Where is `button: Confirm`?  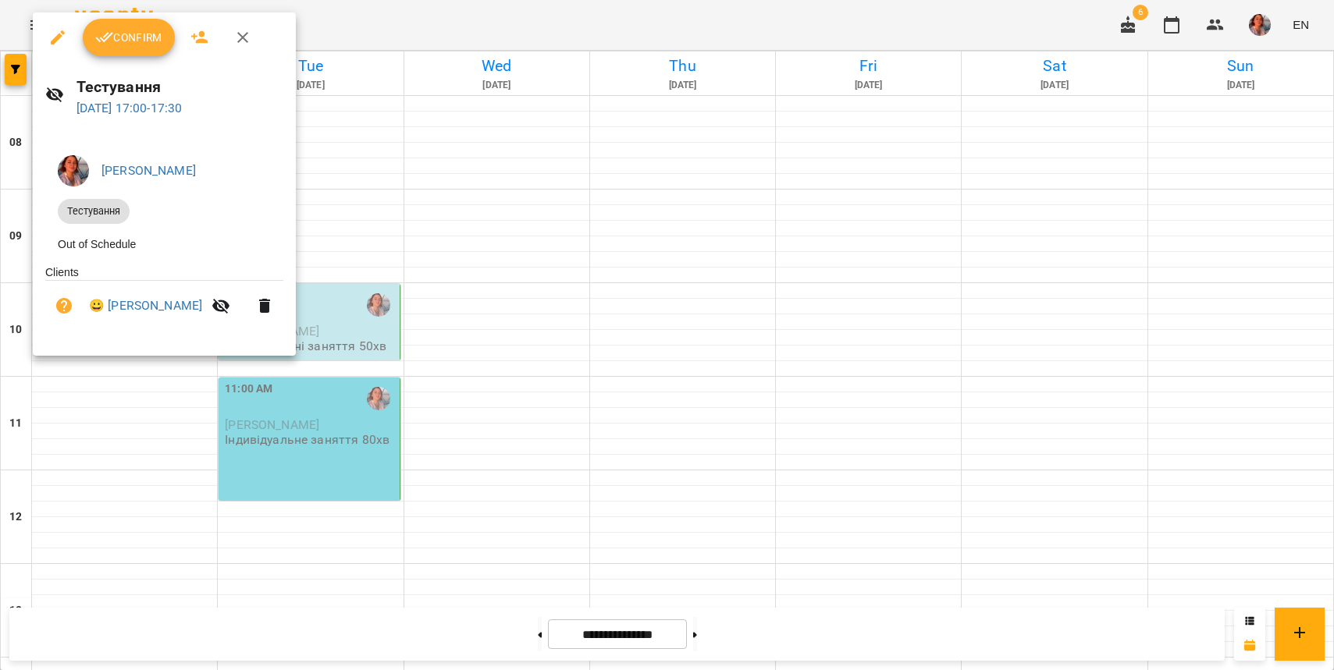 button: Confirm is located at coordinates (129, 37).